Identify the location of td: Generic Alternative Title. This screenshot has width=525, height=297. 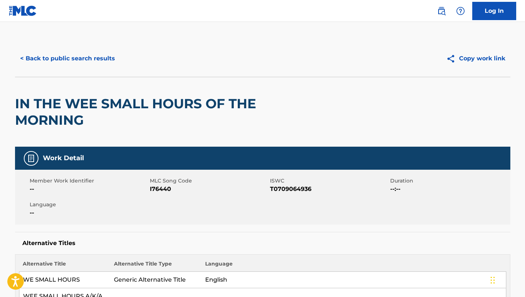
(156, 280).